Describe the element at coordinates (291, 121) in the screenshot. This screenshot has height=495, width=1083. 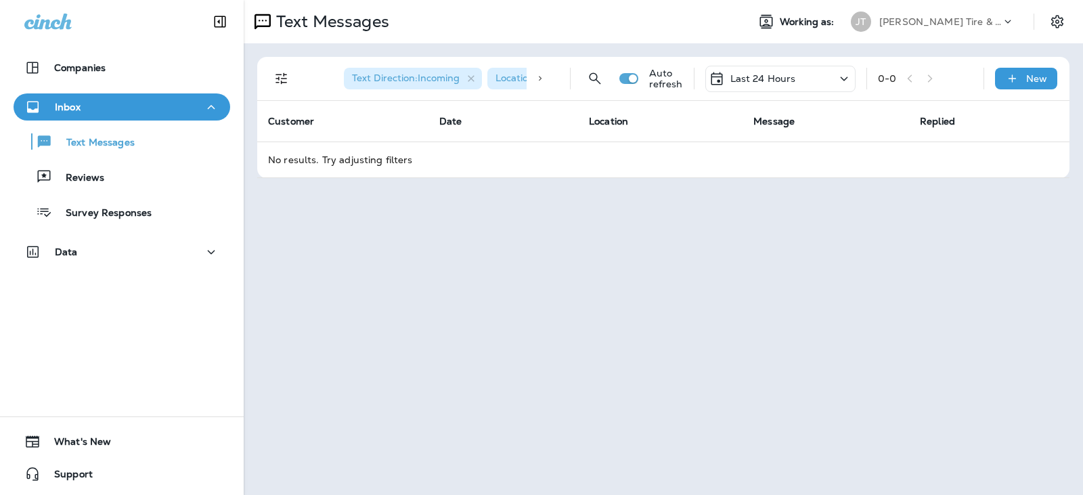
I see `span: Customer` at that location.